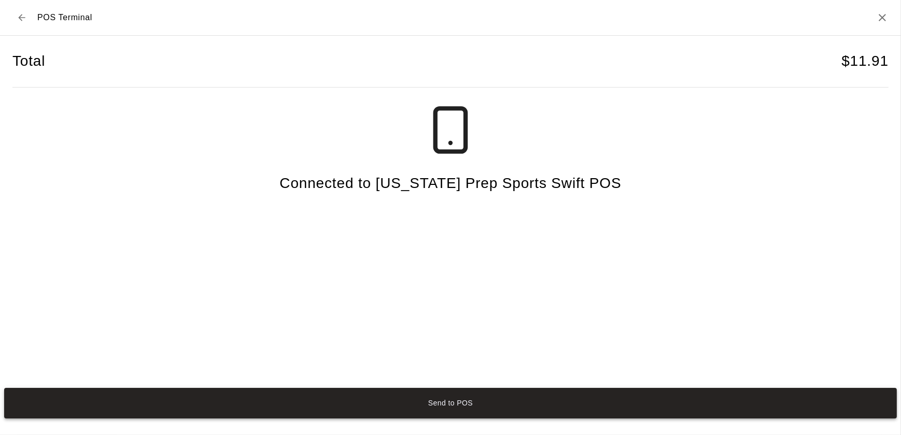 The height and width of the screenshot is (435, 901). What do you see at coordinates (882, 18) in the screenshot?
I see `button: Close` at bounding box center [882, 18].